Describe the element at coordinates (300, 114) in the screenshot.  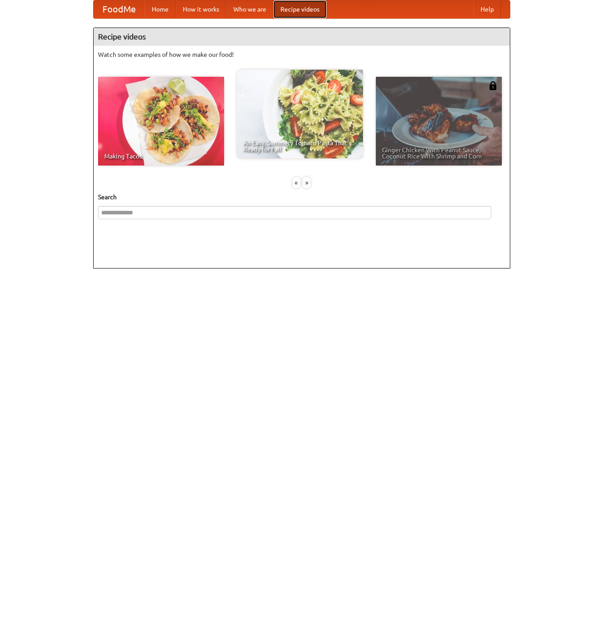
I see `a: An Easy, Summery Tomato Pasta That's Ready for Fall` at that location.